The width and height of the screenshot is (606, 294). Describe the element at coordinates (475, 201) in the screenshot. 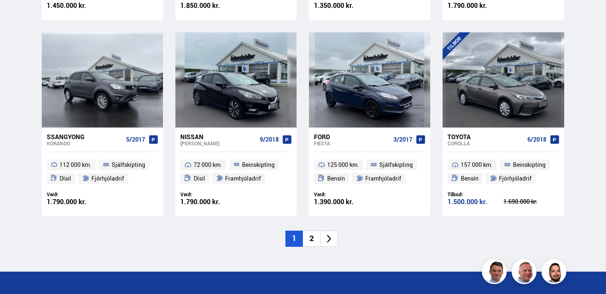

I see `div: 1.500.000 kr.` at that location.